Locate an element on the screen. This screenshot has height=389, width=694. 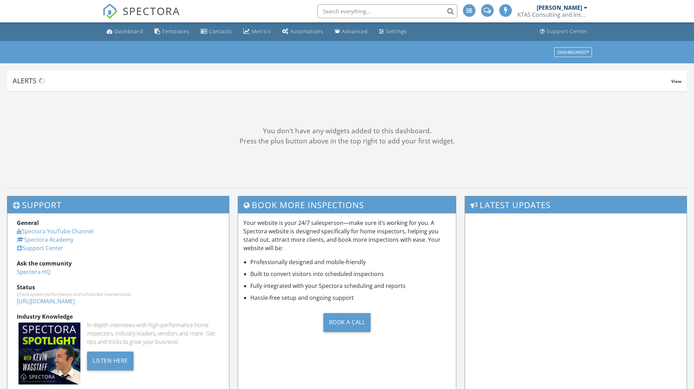
a: Metrics is located at coordinates (257, 31).